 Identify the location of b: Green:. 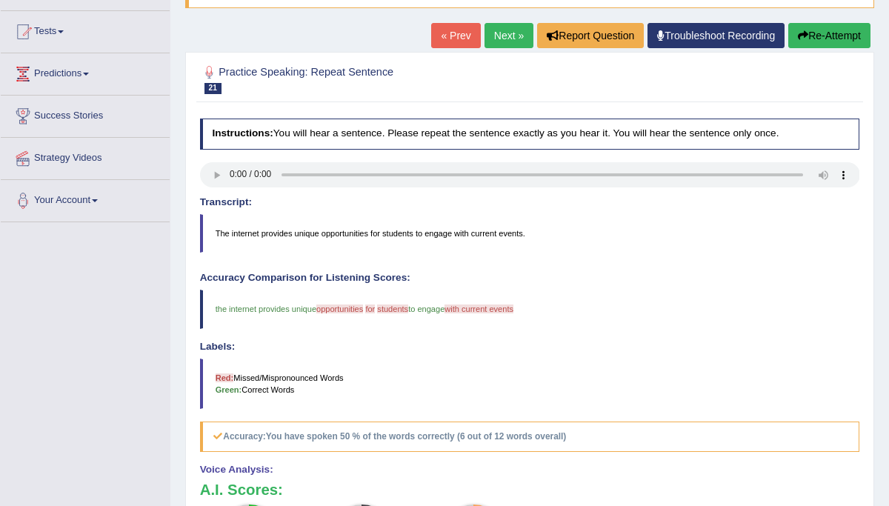
(229, 390).